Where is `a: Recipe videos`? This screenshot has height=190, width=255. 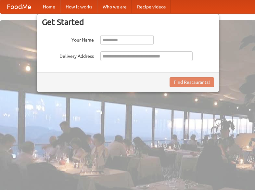 a: Recipe videos is located at coordinates (152, 7).